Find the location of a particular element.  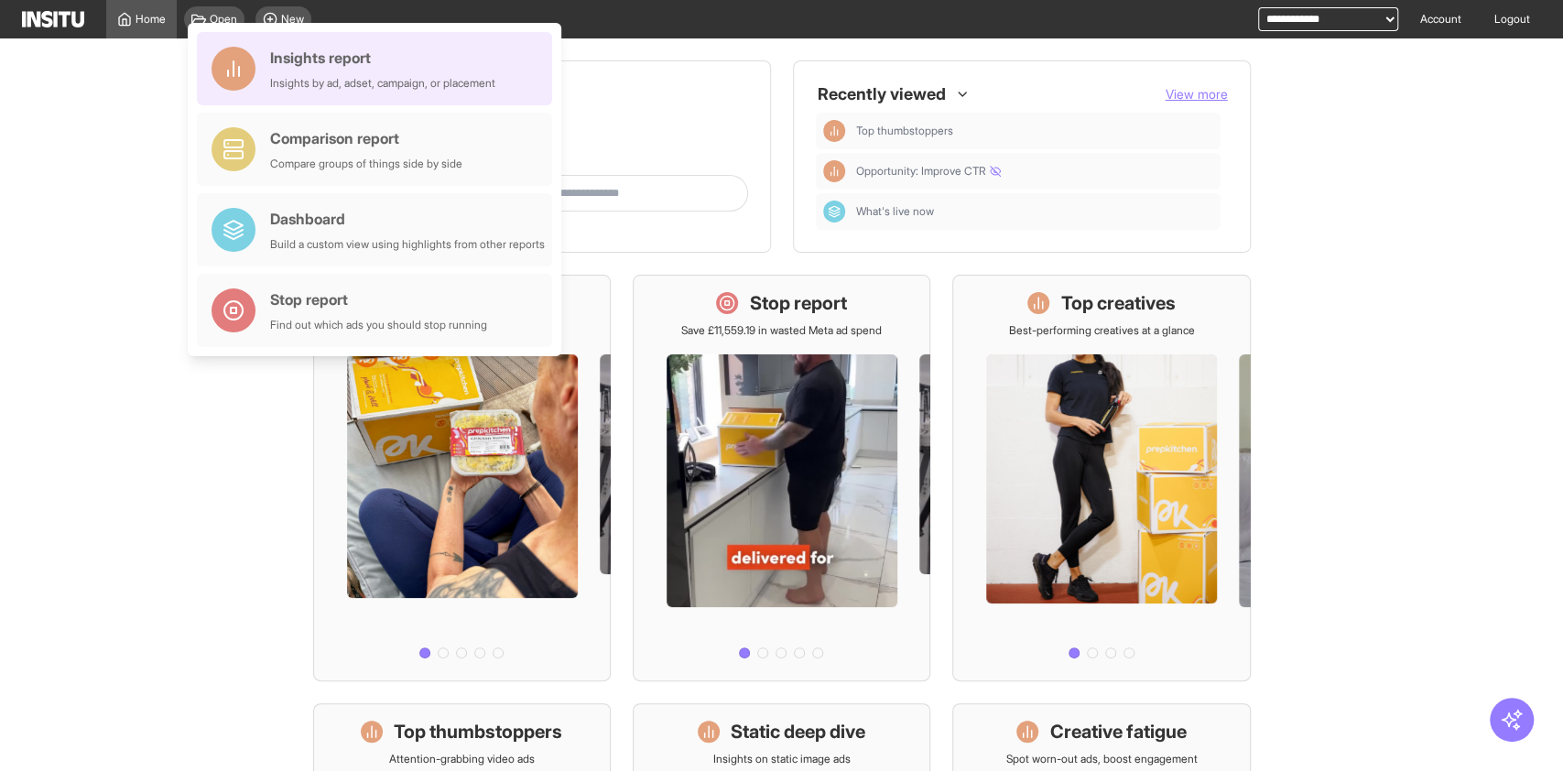

h1: Top thumbstoppers is located at coordinates (478, 731).